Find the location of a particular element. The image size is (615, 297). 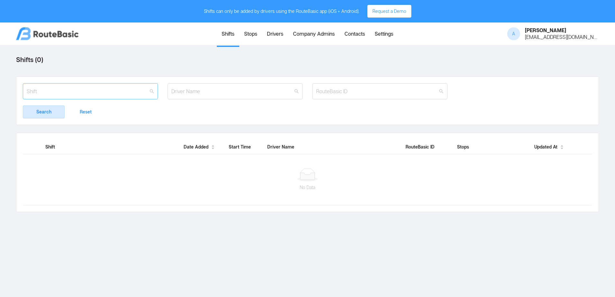

span: A is located at coordinates (514, 34).